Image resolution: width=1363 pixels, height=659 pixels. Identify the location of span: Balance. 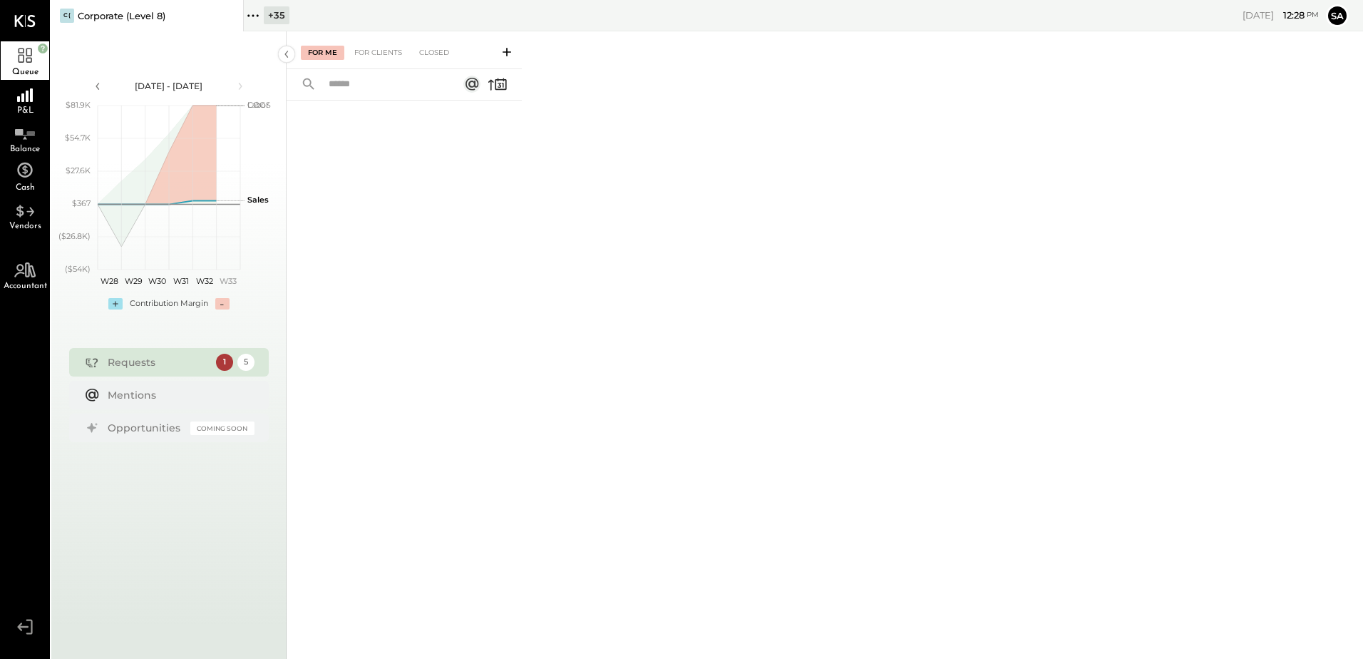
(25, 149).